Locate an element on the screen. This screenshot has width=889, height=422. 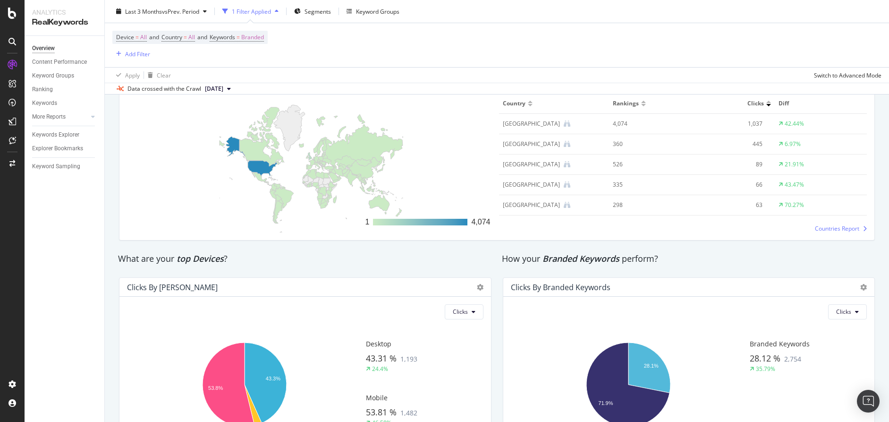
a: Keyword Groups is located at coordinates (65, 76).